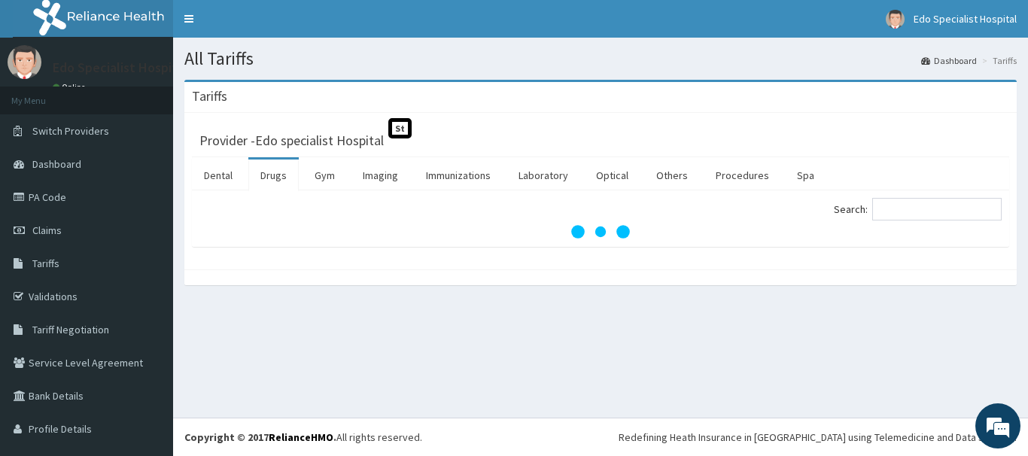  Describe the element at coordinates (301, 437) in the screenshot. I see `a: RelianceHMO` at that location.